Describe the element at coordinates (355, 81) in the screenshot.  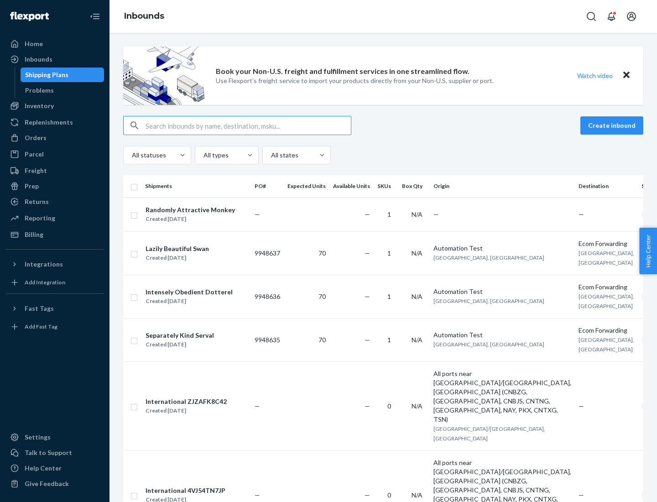
I see `p: Use Flexport’s freight service to import your products directly from your Non-U.S. supplier or port.` at that location.